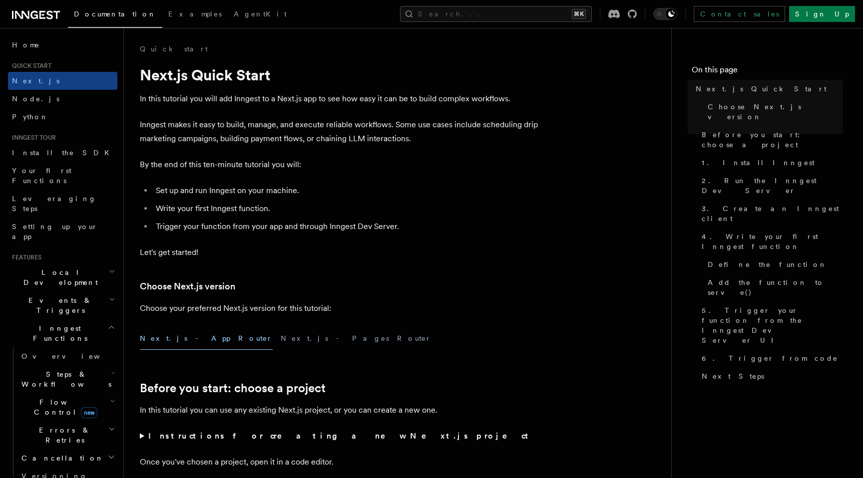 The height and width of the screenshot is (478, 863). I want to click on span: 1. Install Inngest, so click(758, 163).